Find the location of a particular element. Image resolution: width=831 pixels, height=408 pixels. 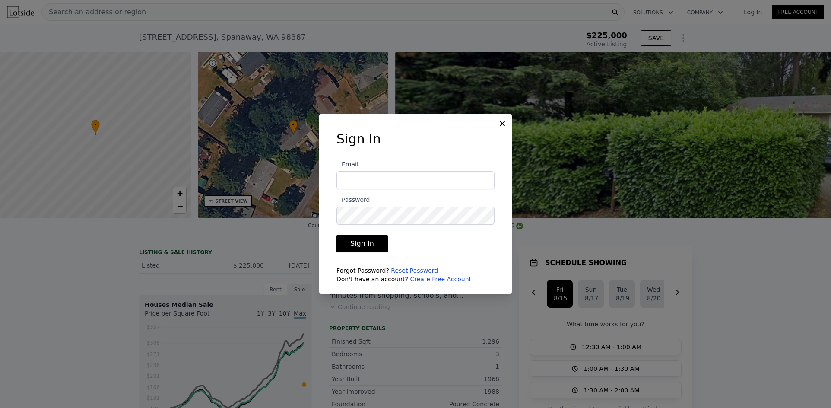

h3: Sign In is located at coordinates (416, 139).